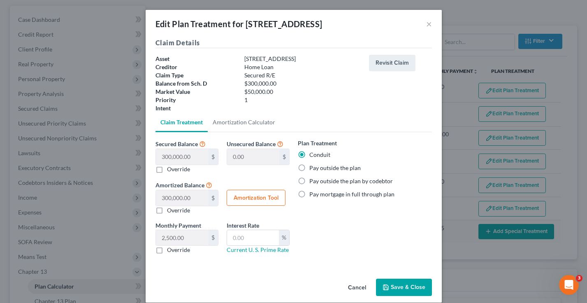 Image resolution: width=587 pixels, height=303 pixels. What do you see at coordinates (244, 122) in the screenshot?
I see `a: Amortization Calculator` at bounding box center [244, 122].